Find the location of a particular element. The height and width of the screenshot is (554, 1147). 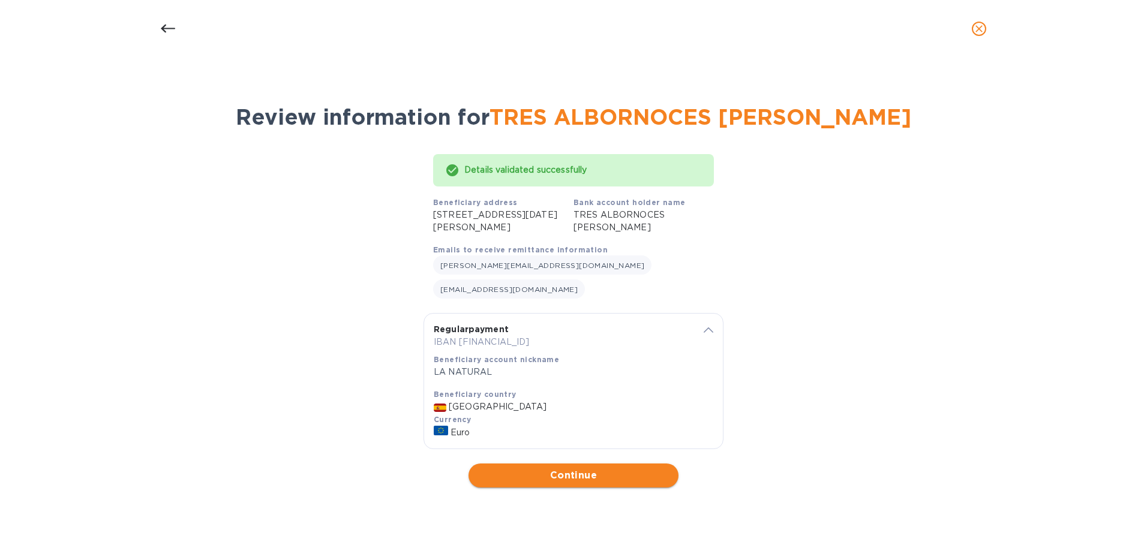

p: LA NATURAL is located at coordinates (561, 372).